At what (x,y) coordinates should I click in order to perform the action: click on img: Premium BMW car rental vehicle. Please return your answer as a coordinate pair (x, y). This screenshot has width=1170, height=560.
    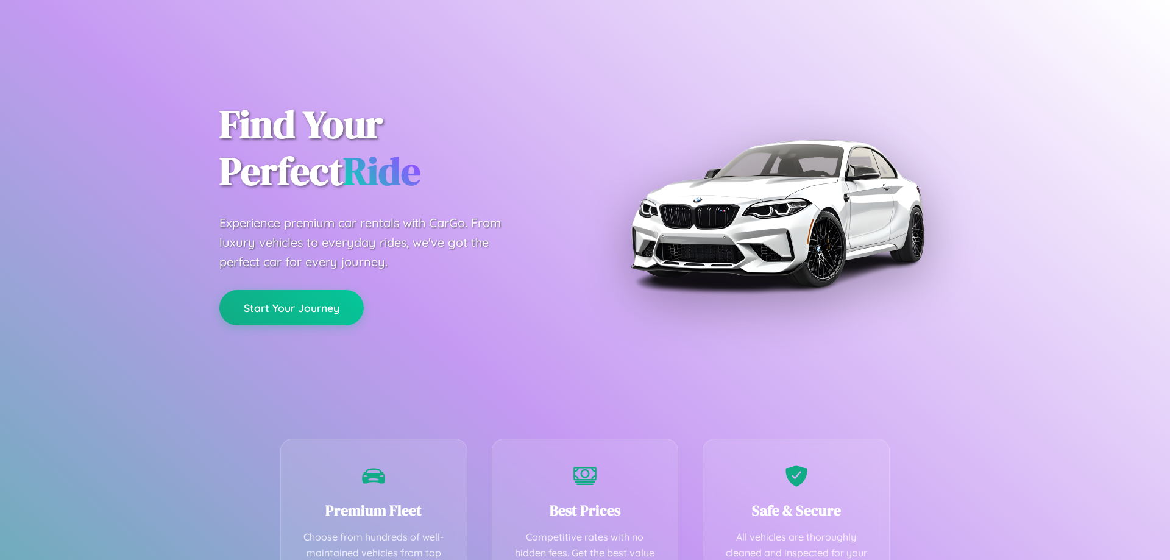
    Looking at the image, I should click on (777, 213).